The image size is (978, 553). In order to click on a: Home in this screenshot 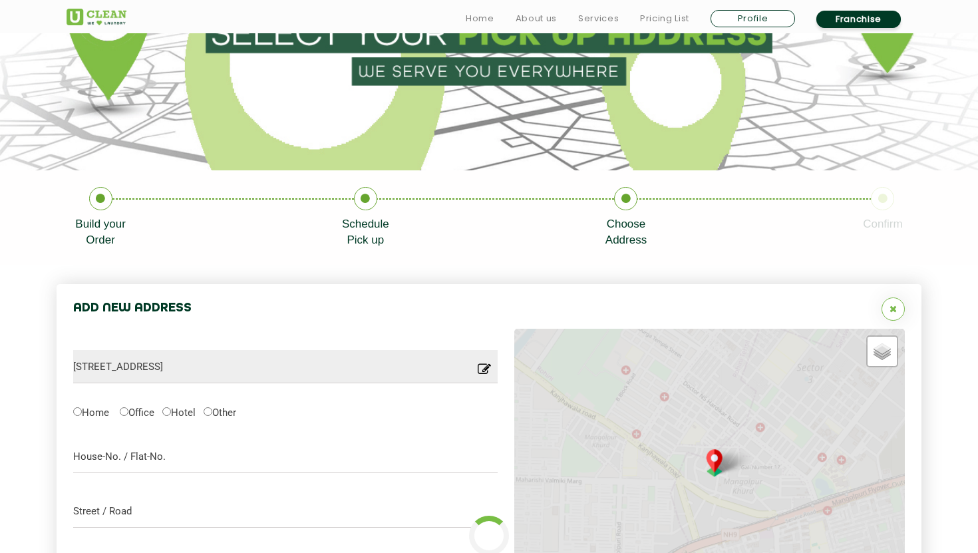, I will do `click(480, 19)`.